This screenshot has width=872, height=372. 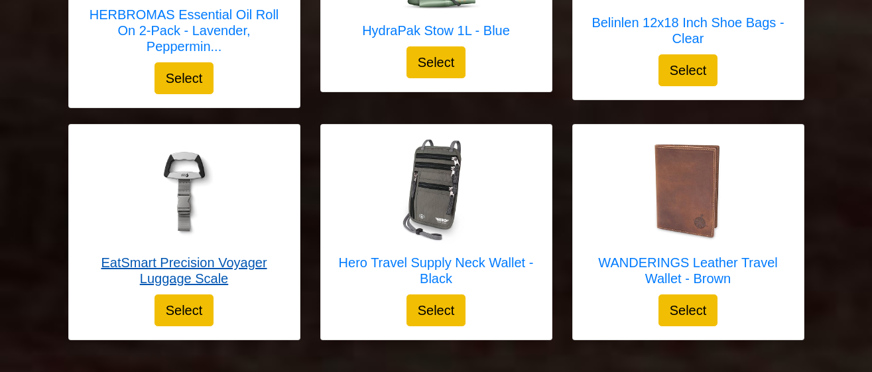 What do you see at coordinates (436, 191) in the screenshot?
I see `img: Hero Travel Supply Neck Wallet - Black` at bounding box center [436, 191].